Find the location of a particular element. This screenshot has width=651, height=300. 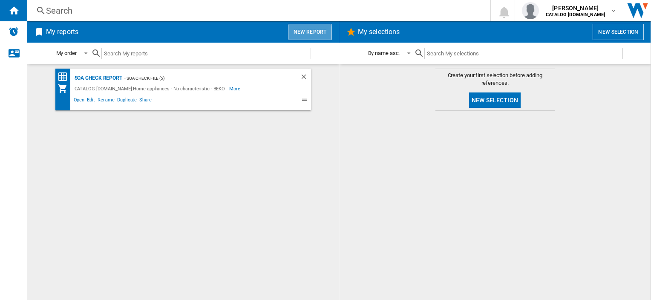

input: Search My reports is located at coordinates (206, 53).